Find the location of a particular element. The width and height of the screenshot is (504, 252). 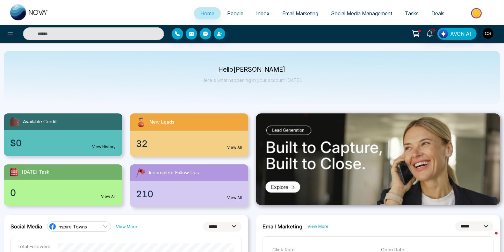

span: Tasks is located at coordinates (412, 13).